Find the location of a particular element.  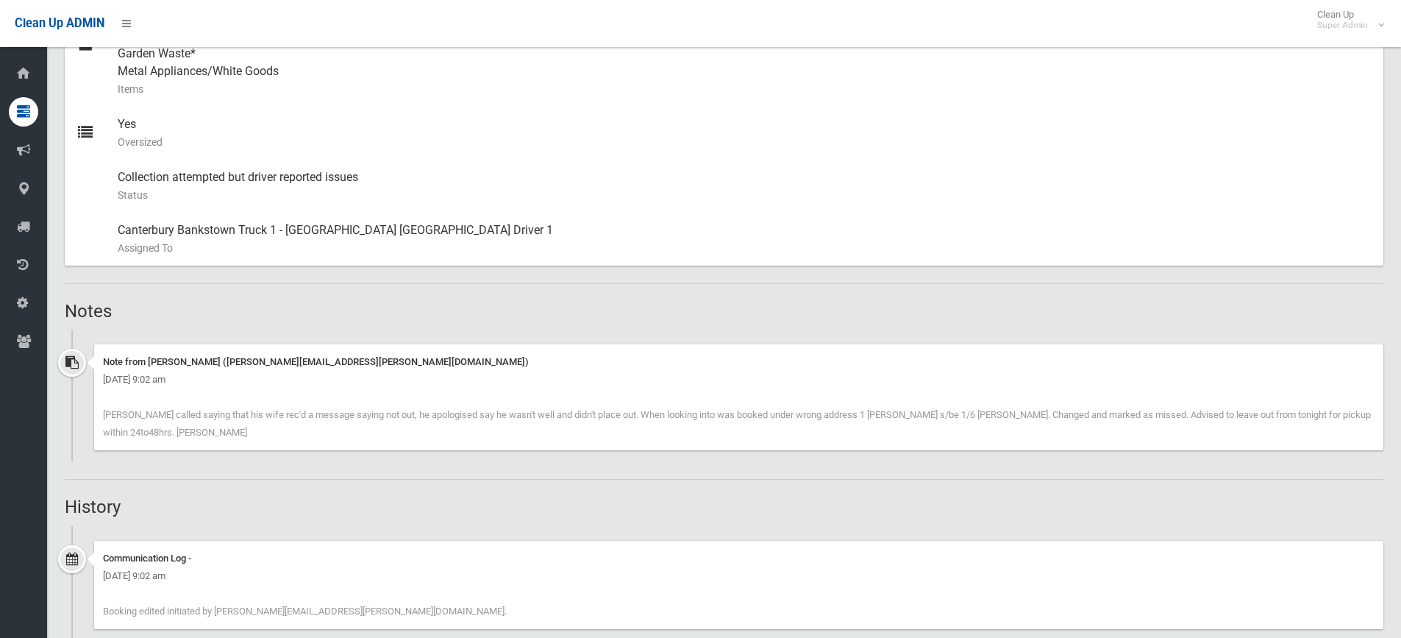

small: Assigned To is located at coordinates (744, 248).